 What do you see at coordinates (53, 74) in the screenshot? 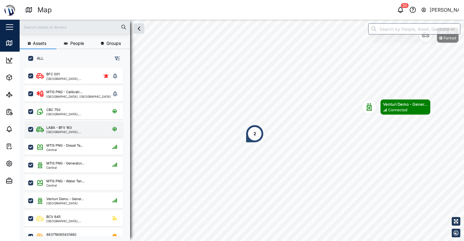
I see `div: BFC 001` at bounding box center [53, 74].